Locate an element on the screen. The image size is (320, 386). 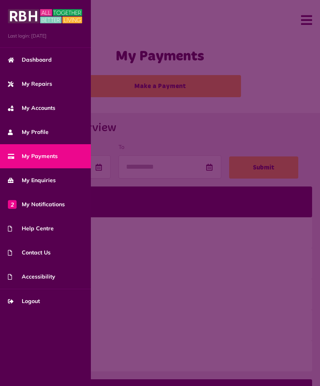
span: Dashboard is located at coordinates (30, 60).